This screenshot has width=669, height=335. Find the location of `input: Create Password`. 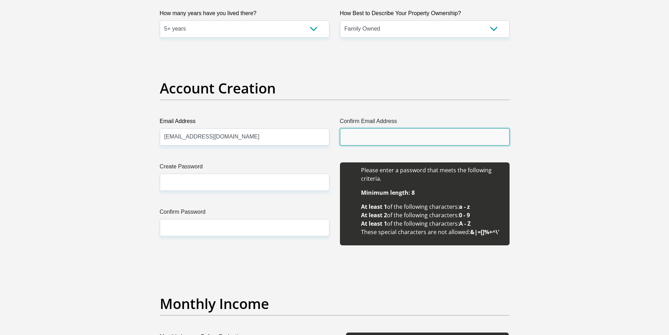

input: Create Password is located at coordinates (245, 182).